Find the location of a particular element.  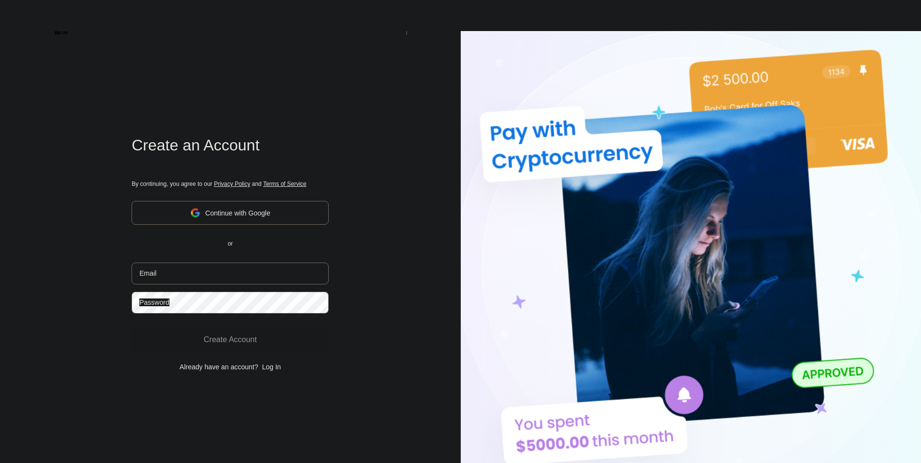

div: By continuing, you agree to our is located at coordinates (230, 184).